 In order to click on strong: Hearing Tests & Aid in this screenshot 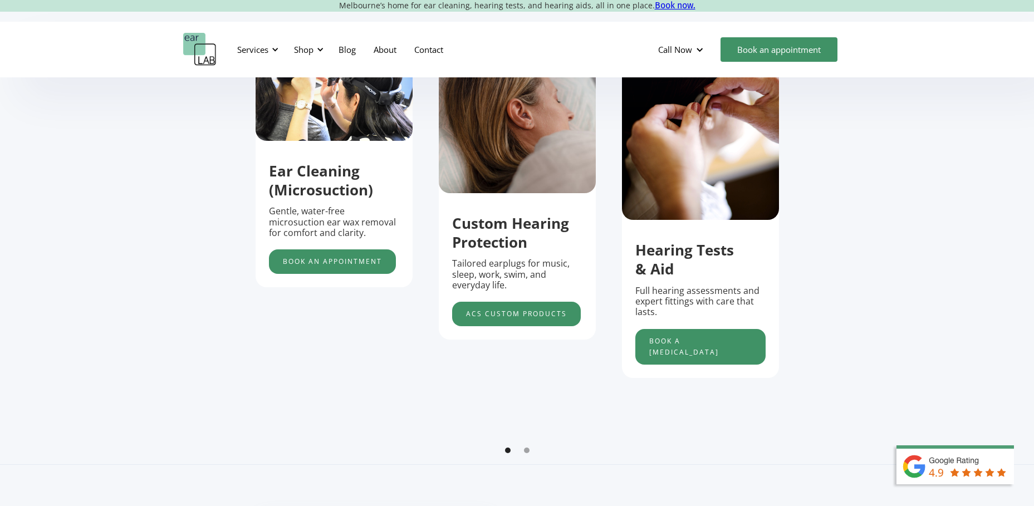, I will do `click(684, 259)`.